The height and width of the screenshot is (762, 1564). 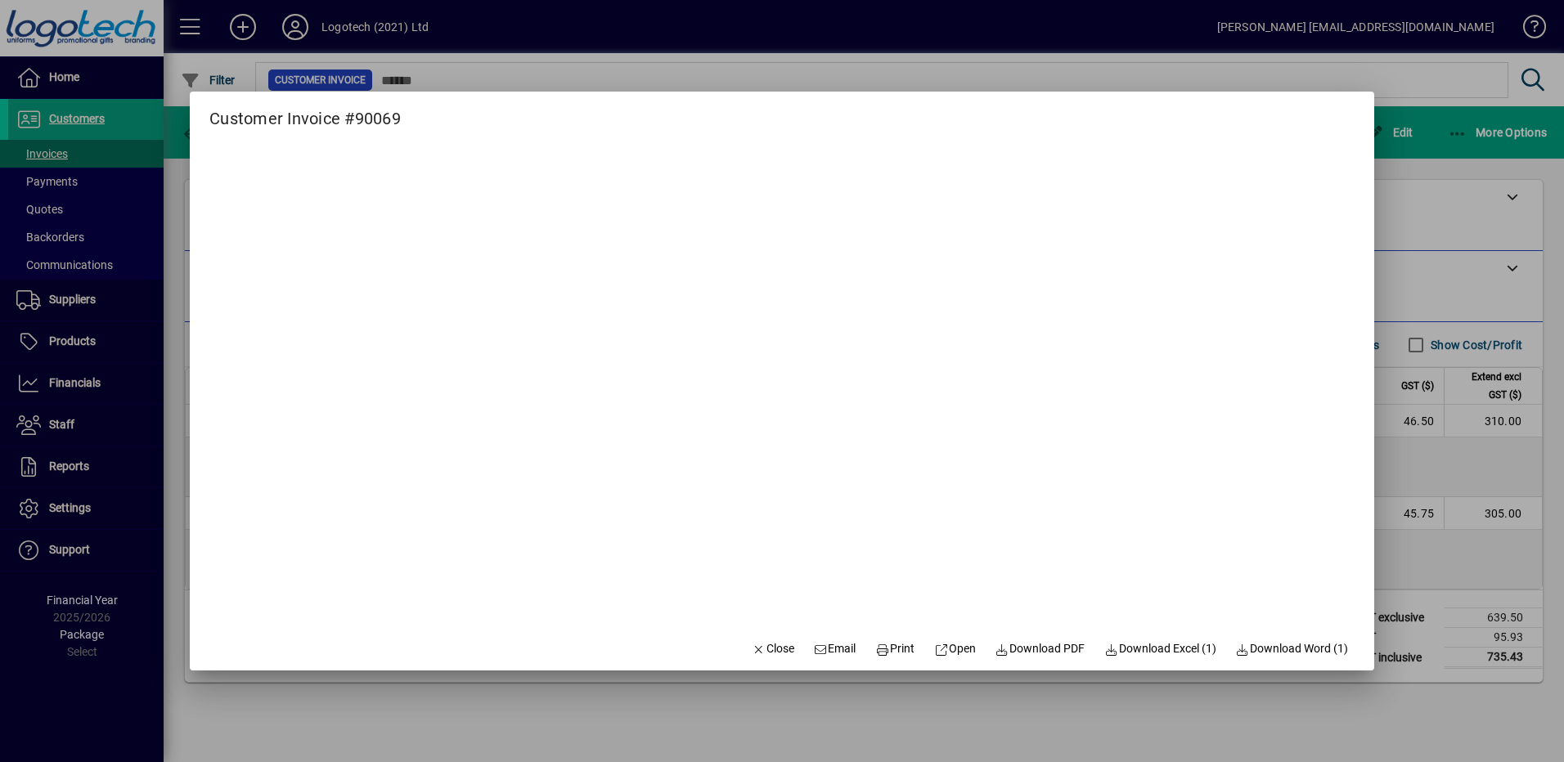 What do you see at coordinates (305, 111) in the screenshot?
I see `h2: Customer Invoice #90069` at bounding box center [305, 111].